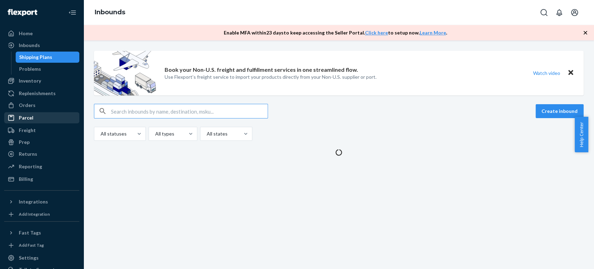 This screenshot has width=594, height=269. Describe the element at coordinates (27, 105) in the screenshot. I see `div: Orders` at that location.